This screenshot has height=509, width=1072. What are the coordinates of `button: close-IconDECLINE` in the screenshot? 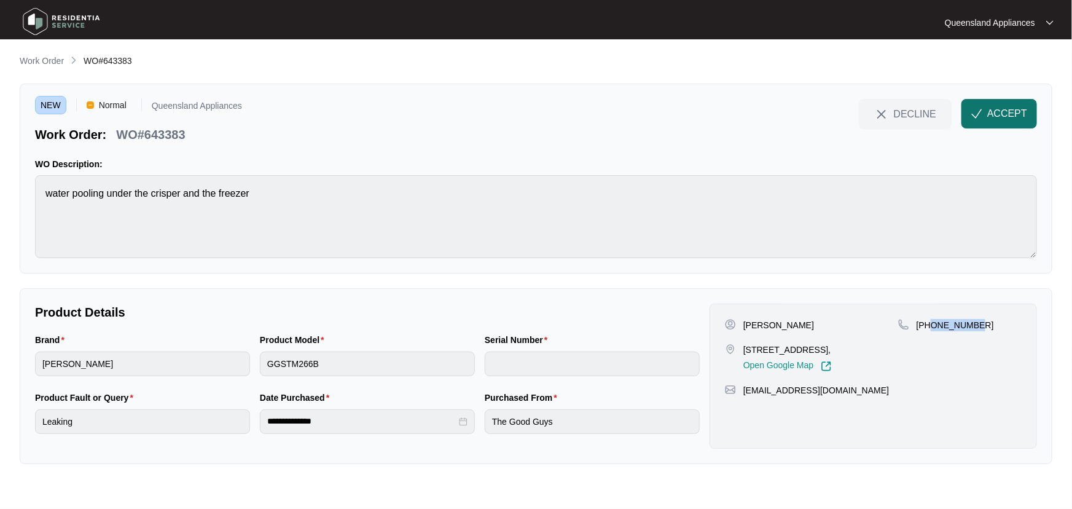 It's located at (905, 114).